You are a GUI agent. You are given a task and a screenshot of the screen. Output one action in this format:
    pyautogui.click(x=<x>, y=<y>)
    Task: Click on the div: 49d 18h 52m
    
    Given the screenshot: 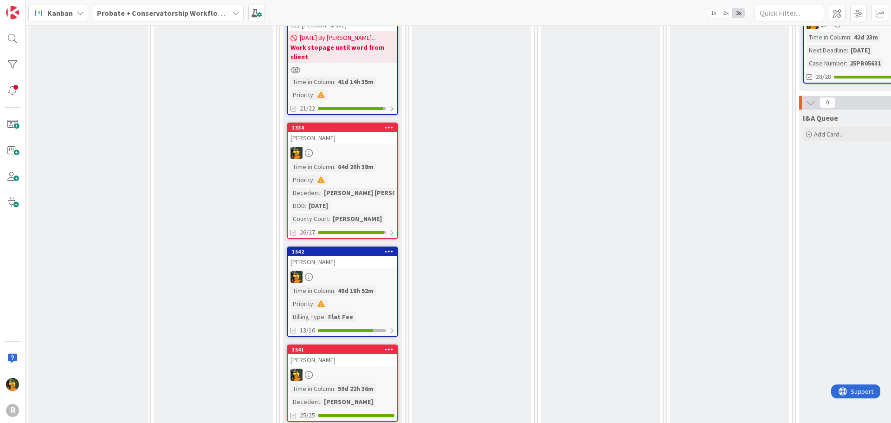 What is the action you would take?
    pyautogui.click(x=355, y=290)
    